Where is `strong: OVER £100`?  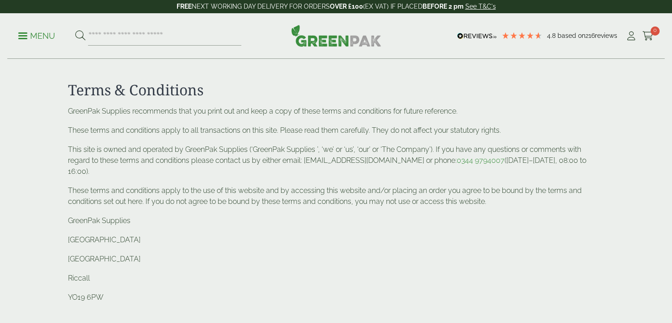 strong: OVER £100 is located at coordinates (346, 6).